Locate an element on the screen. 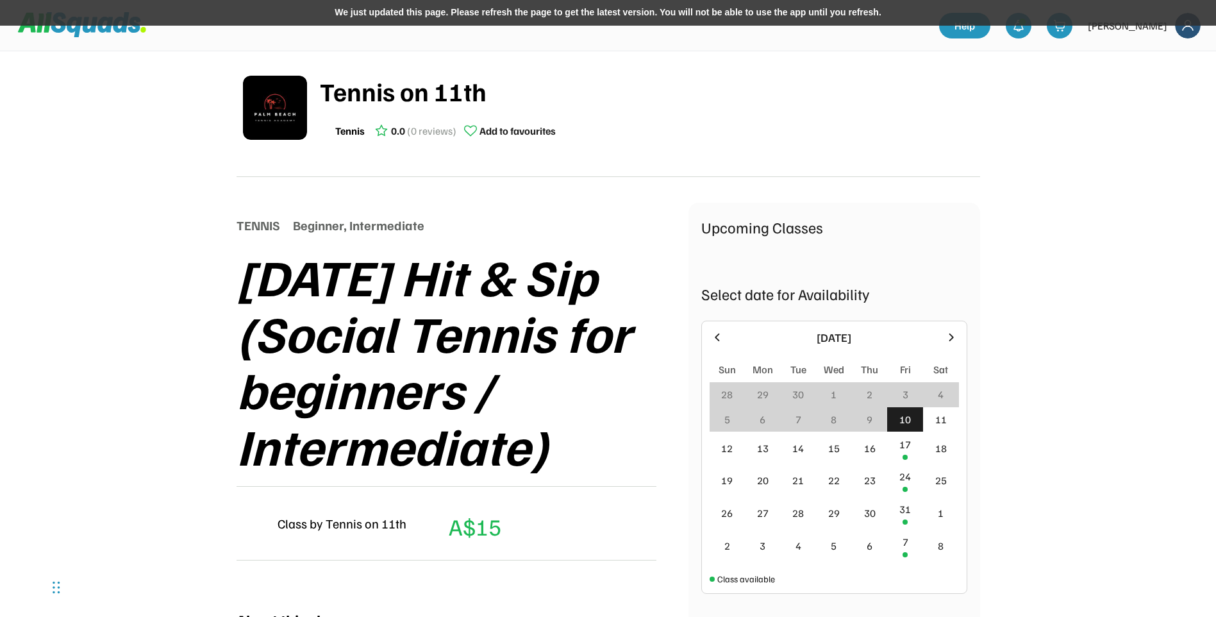  div: A$15 is located at coordinates (475, 526).